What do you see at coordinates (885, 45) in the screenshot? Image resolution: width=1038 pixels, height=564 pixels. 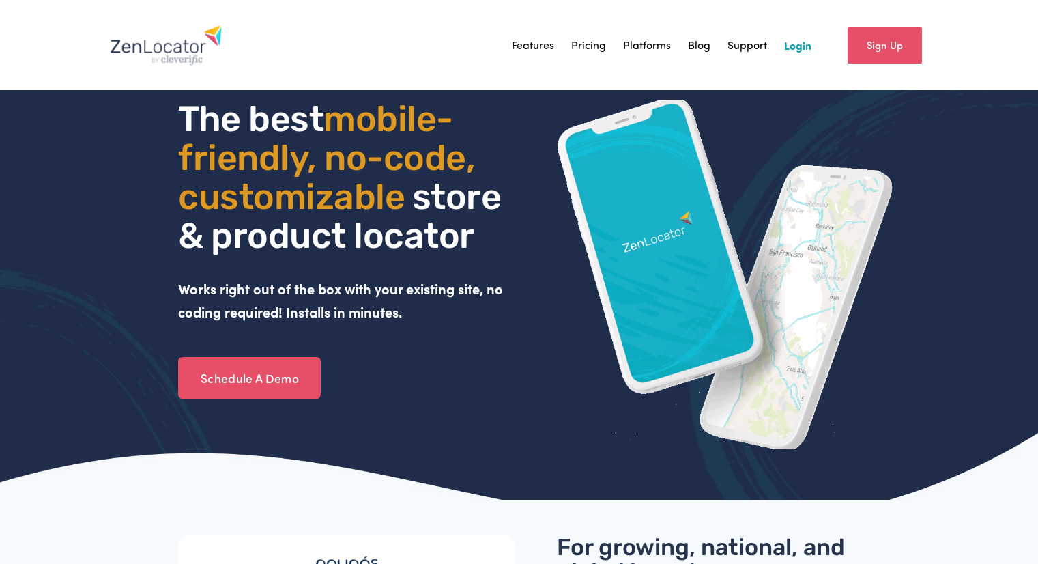 I see `a: Sign Up` at bounding box center [885, 45].